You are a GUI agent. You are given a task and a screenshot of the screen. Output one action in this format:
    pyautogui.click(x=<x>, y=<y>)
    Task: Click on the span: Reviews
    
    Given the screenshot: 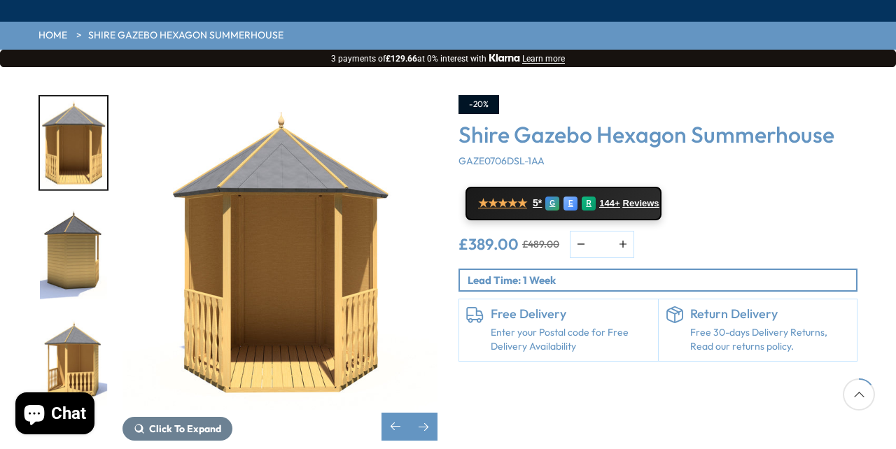 What is the action you would take?
    pyautogui.click(x=641, y=204)
    